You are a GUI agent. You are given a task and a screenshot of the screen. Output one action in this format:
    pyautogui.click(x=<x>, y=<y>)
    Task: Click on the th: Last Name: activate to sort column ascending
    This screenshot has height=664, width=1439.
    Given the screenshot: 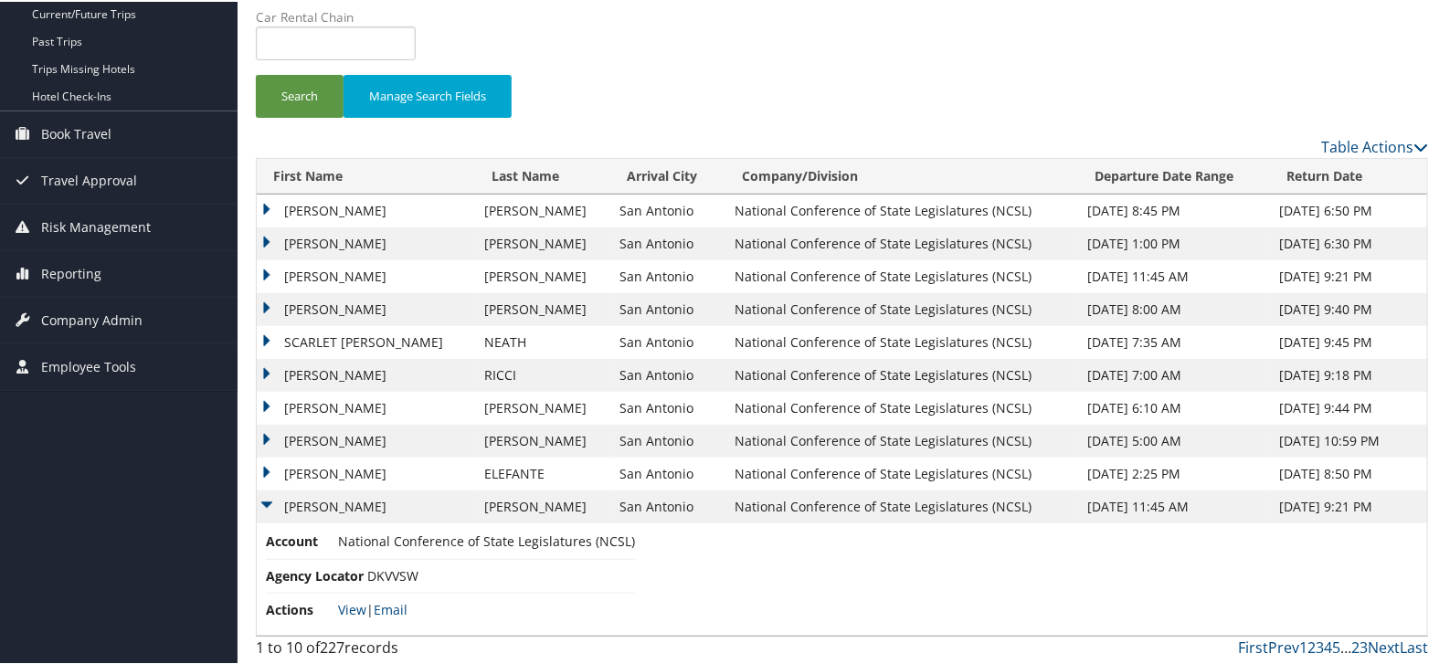 What is the action you would take?
    pyautogui.click(x=543, y=175)
    